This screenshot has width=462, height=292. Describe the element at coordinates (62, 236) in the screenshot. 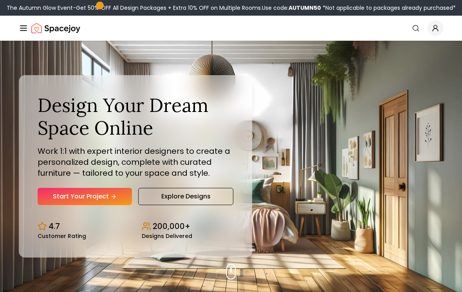

I see `small: Customer Rating` at that location.